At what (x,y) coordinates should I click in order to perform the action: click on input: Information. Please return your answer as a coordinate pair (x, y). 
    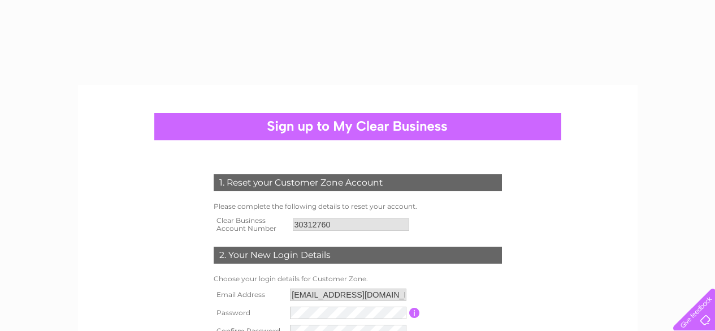
    Looking at the image, I should click on (414, 313).